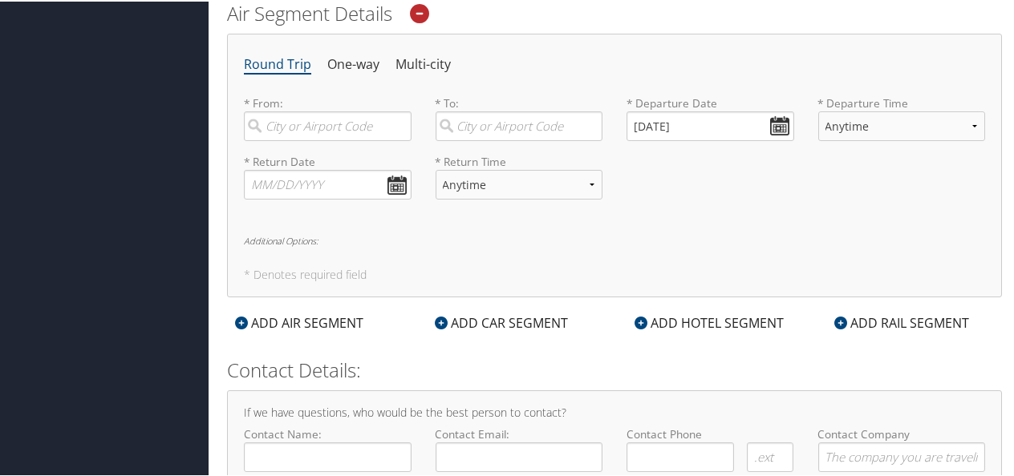 The image size is (1014, 476). Describe the element at coordinates (710, 102) in the screenshot. I see `label: * Departure Date` at that location.